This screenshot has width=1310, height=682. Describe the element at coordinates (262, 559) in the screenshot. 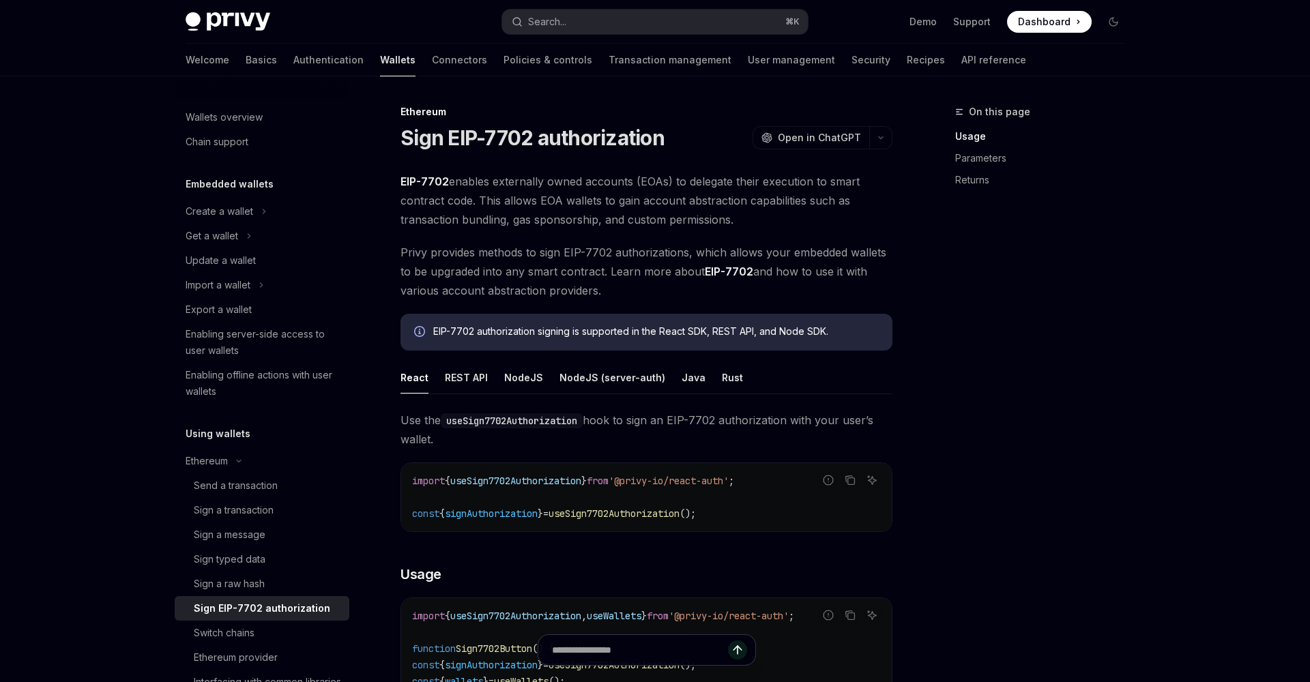

I see `a: Sign typed data` at that location.